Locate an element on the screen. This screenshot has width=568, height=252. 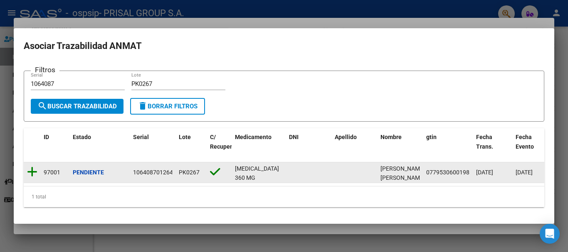
datatable-header-cell: gtin is located at coordinates (448, 147).